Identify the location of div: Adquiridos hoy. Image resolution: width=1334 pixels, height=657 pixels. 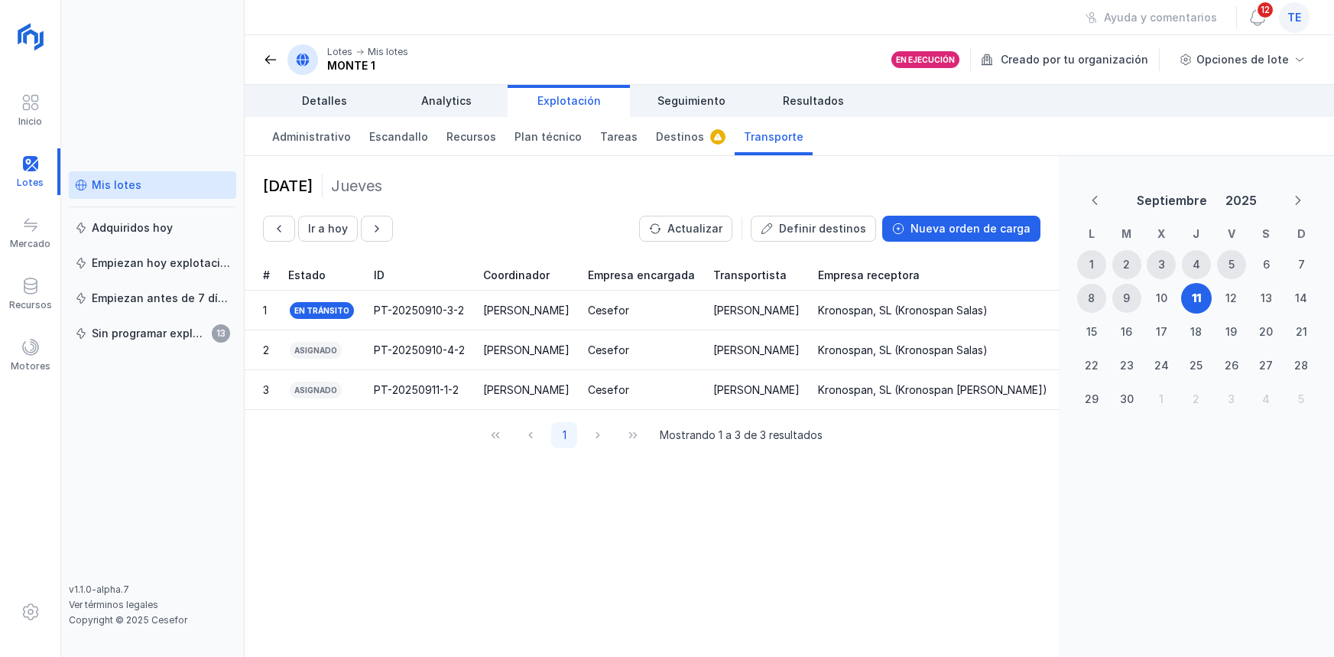
(132, 228).